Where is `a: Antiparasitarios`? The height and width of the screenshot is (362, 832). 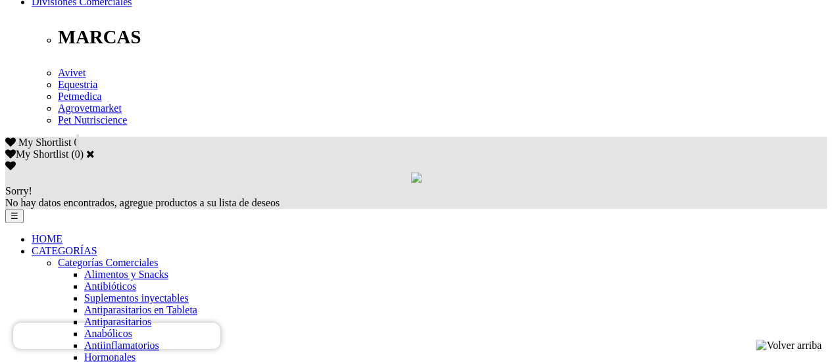
a: Antiparasitarios is located at coordinates (118, 321).